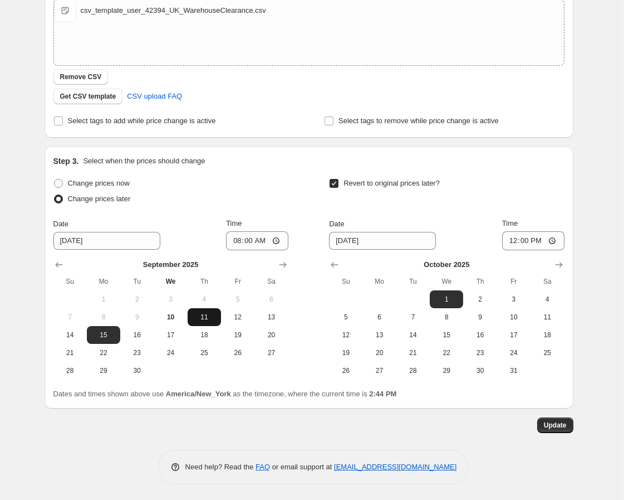  Describe the element at coordinates (380, 353) in the screenshot. I see `button: Monday October 20 2025` at that location.